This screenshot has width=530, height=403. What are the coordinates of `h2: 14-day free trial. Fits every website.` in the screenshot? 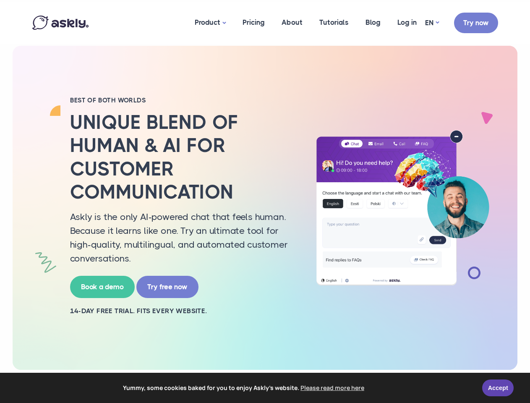 It's located at (183, 311).